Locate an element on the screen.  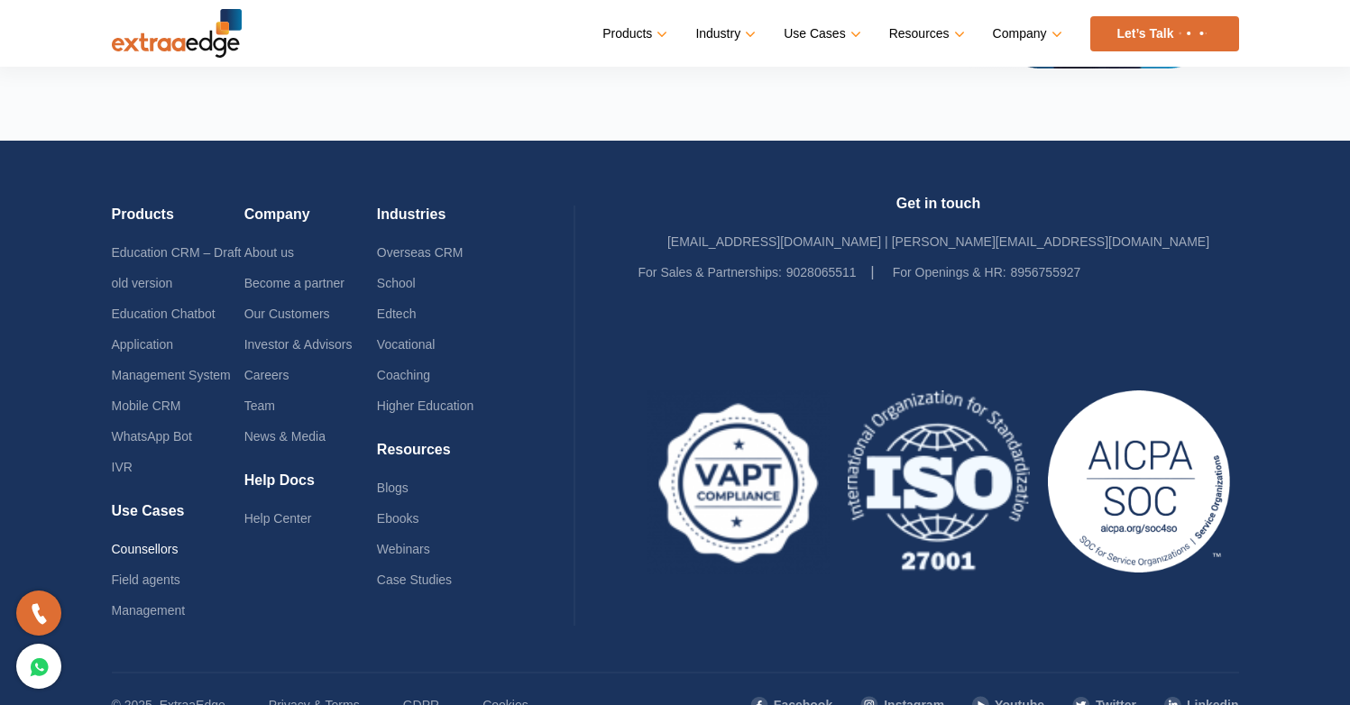
a: Vocational is located at coordinates (406, 344).